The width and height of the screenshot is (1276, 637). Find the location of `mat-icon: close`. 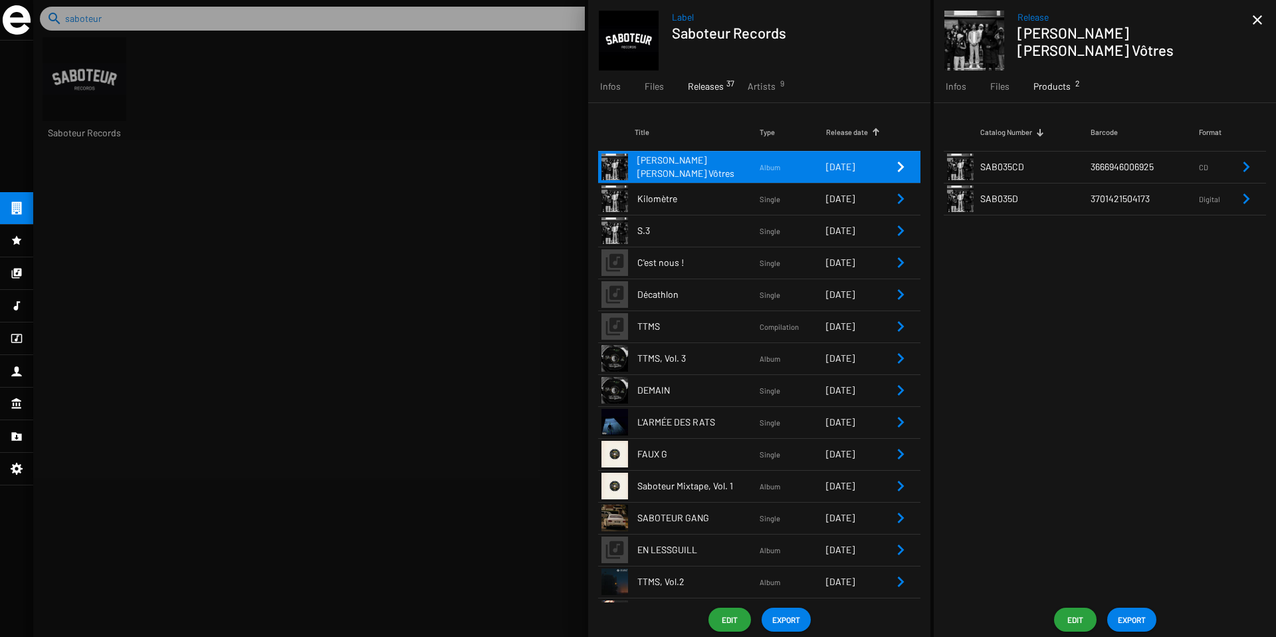

mat-icon: close is located at coordinates (1257, 20).